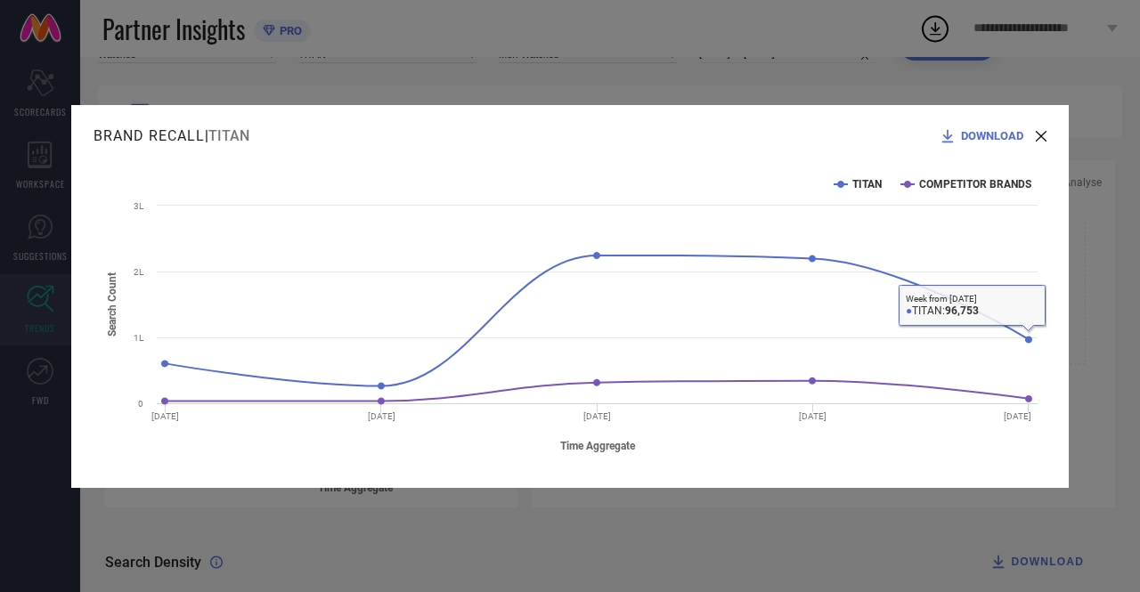  Describe the element at coordinates (229, 135) in the screenshot. I see `span: TITAN` at that location.